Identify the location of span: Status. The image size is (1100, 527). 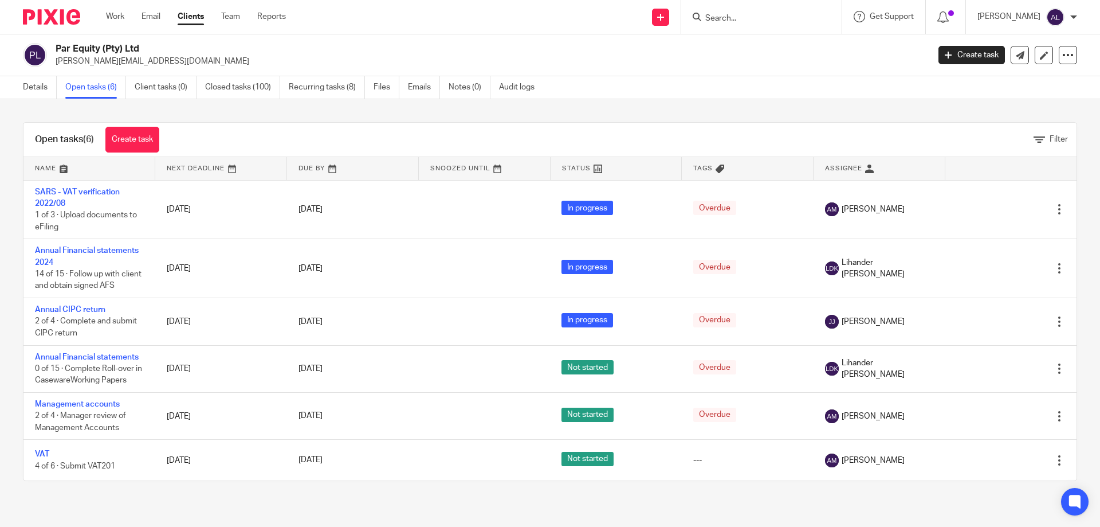
(576, 168).